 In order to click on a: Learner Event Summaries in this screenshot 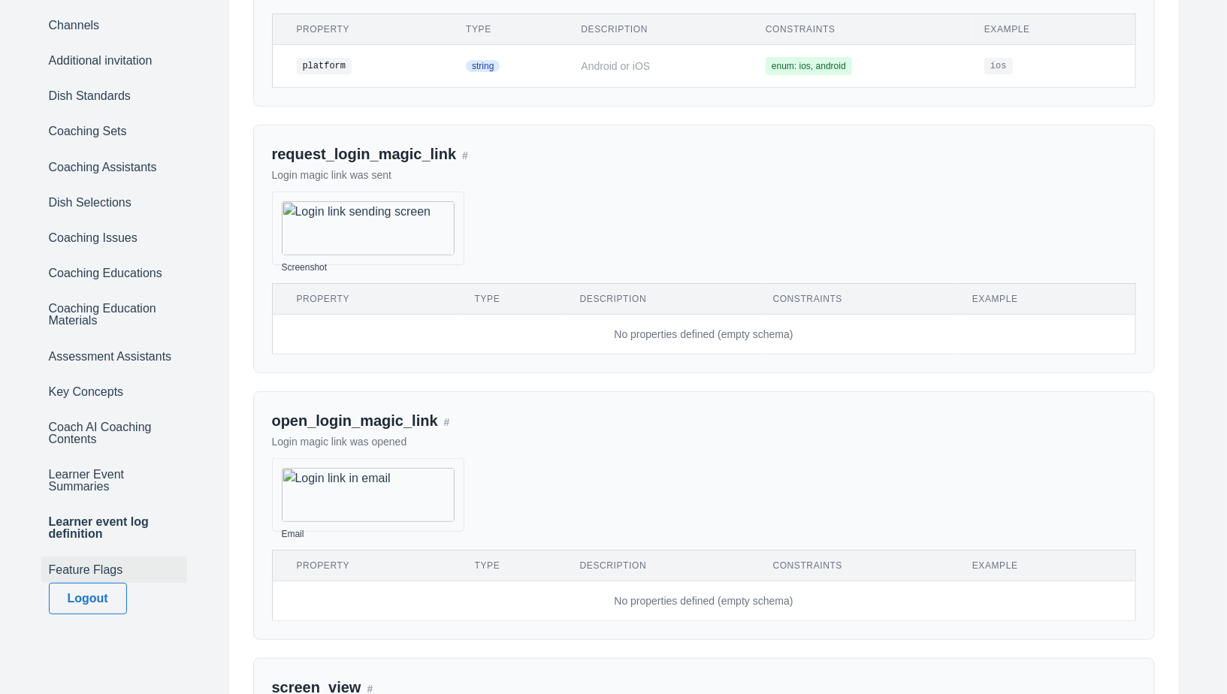, I will do `click(114, 481)`.